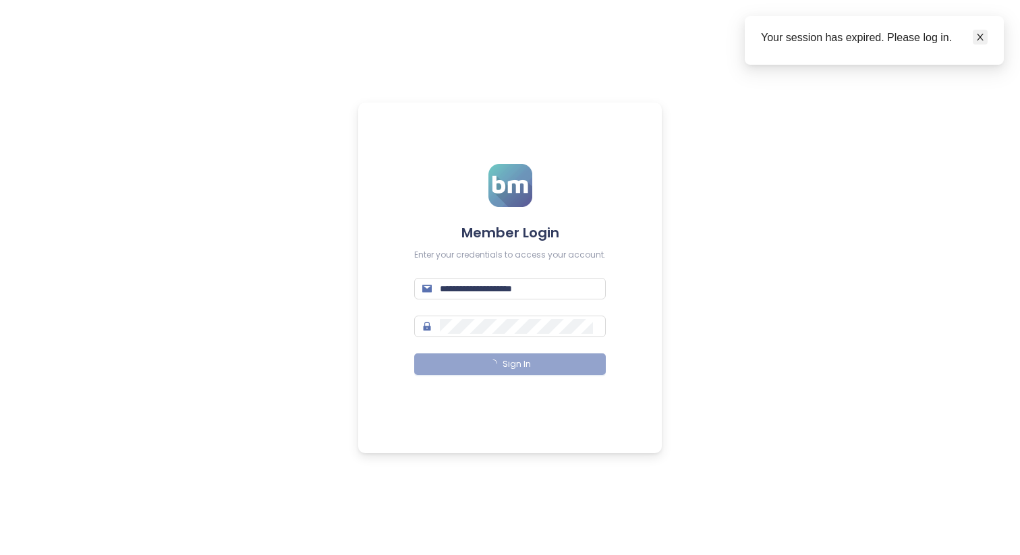 This screenshot has width=1020, height=555. I want to click on div: Your session has expired. Please log in., so click(875, 38).